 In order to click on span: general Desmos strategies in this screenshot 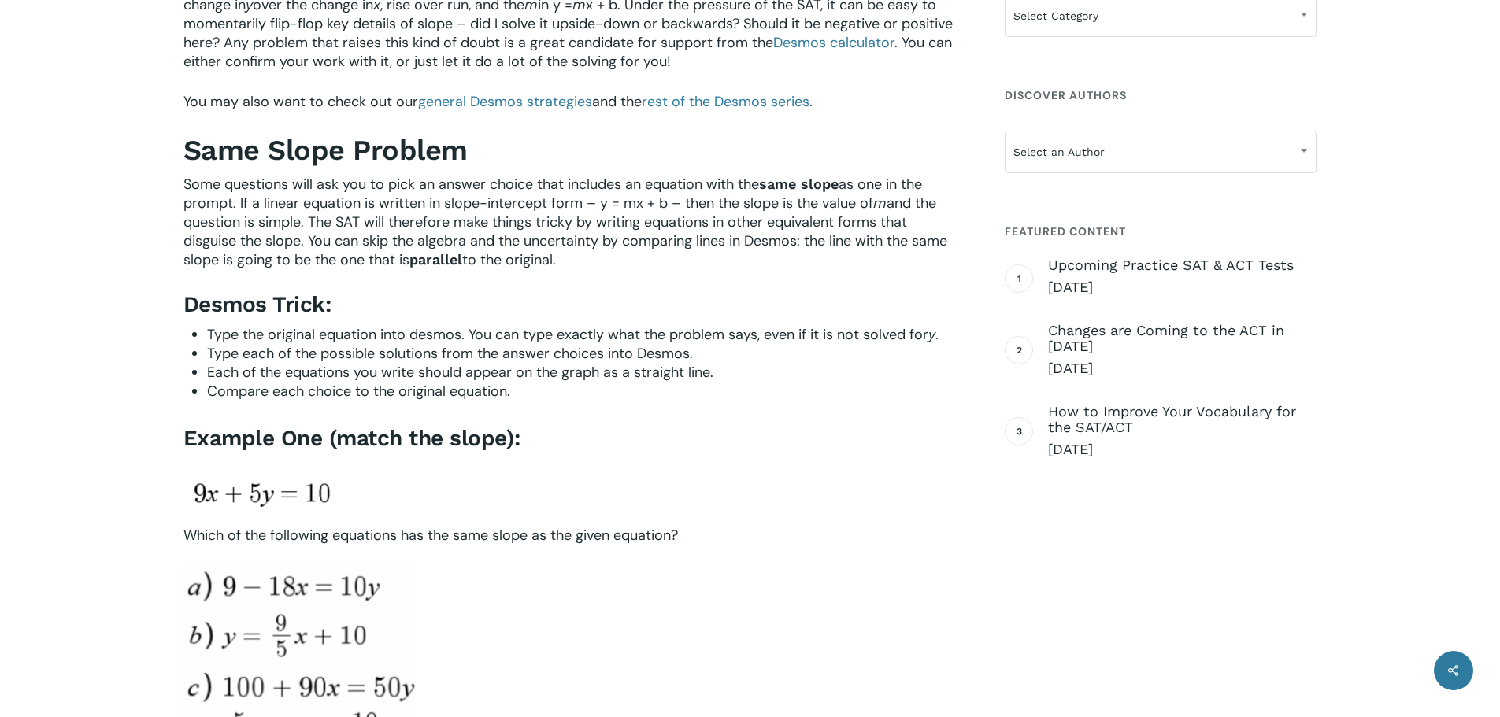, I will do `click(505, 102)`.